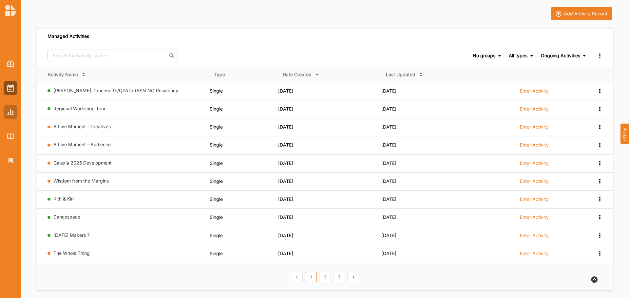 This screenshot has width=629, height=298. Describe the element at coordinates (297, 75) in the screenshot. I see `div: Date Created` at that location.